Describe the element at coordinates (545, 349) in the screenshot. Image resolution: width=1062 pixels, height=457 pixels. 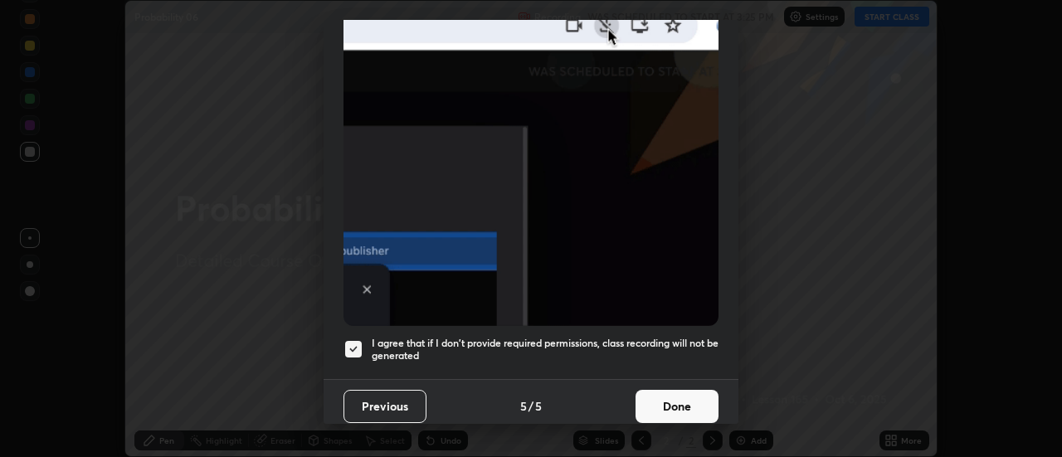
I see `h5: I agree that if I don't provide required permissions, class recording will not be generated` at that location.